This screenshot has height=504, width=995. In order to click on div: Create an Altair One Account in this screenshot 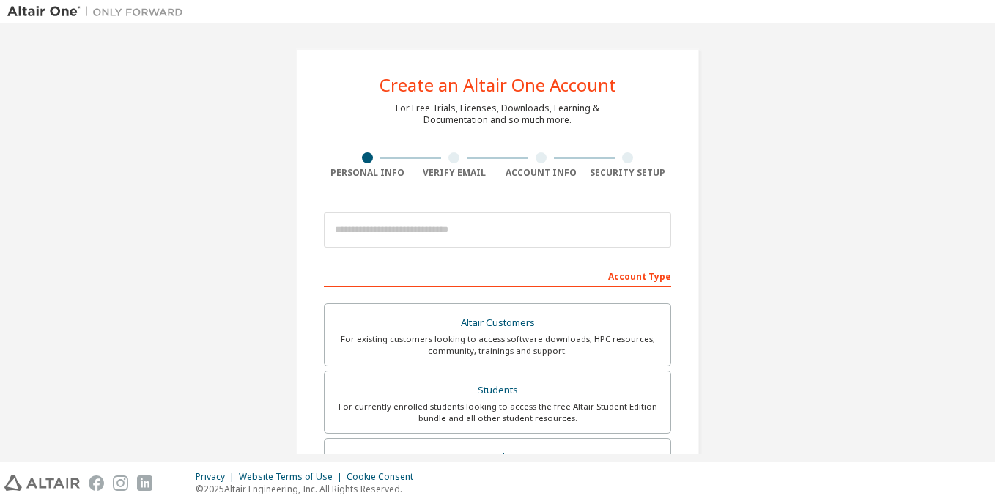, I will do `click(498, 85)`.